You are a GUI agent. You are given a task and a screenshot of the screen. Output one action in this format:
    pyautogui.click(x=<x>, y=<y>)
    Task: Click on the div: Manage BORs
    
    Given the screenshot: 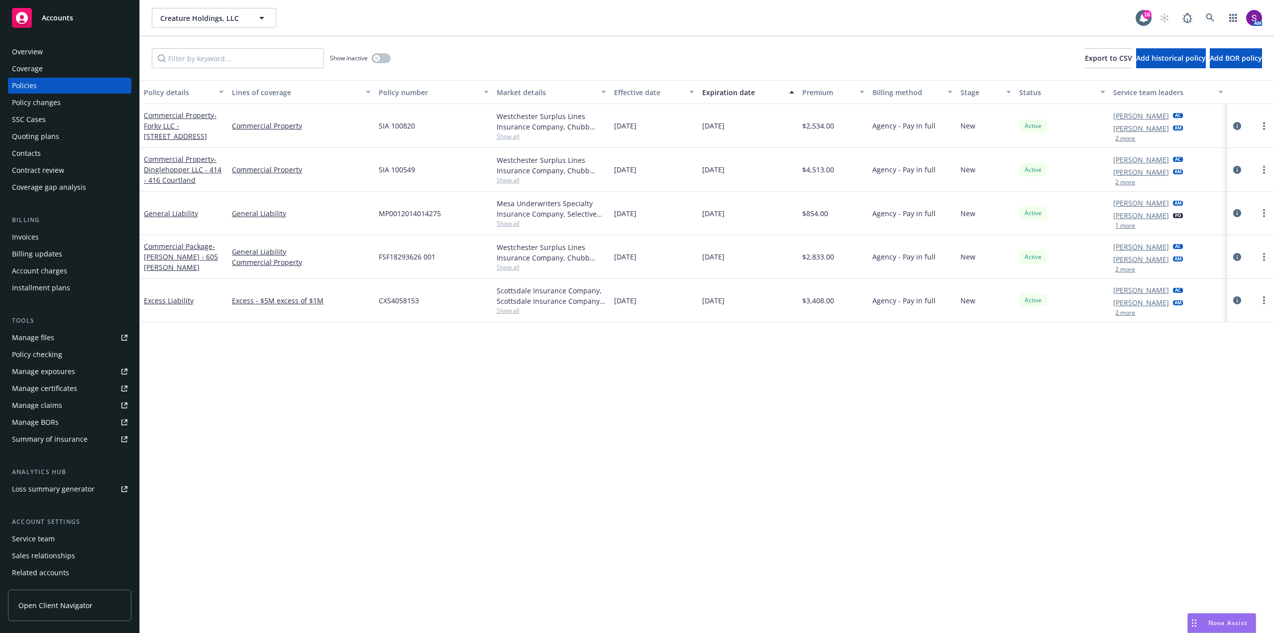 What is the action you would take?
    pyautogui.click(x=35, y=422)
    